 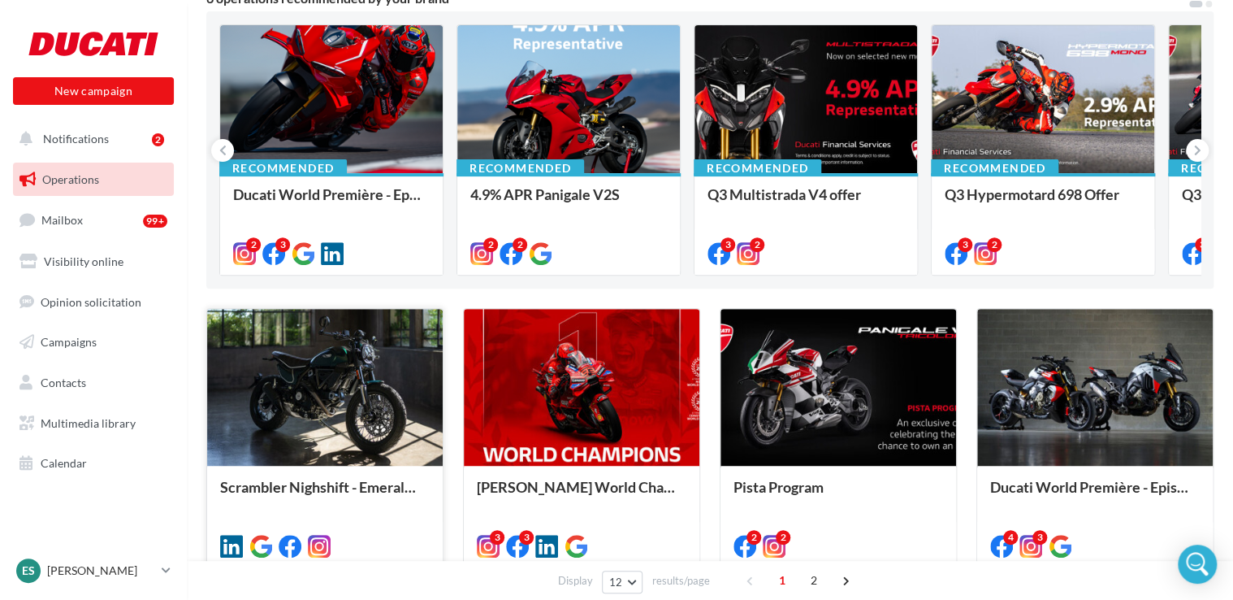 What do you see at coordinates (93, 383) in the screenshot?
I see `a: Contacts` at bounding box center [93, 383].